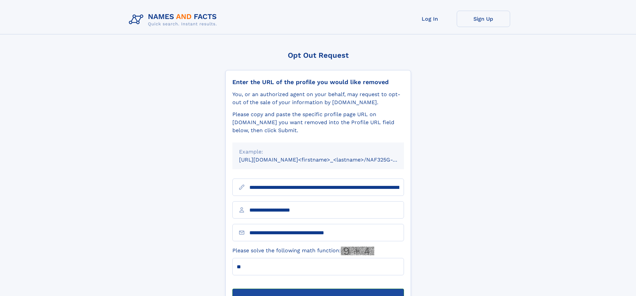  Describe the element at coordinates (430, 19) in the screenshot. I see `a: Log In` at that location.